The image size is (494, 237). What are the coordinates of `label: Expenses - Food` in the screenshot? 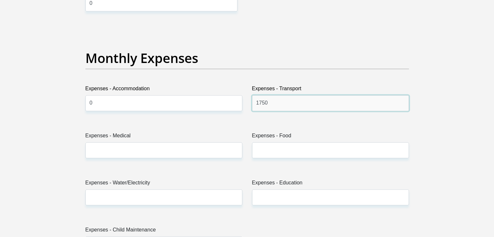 It's located at (331, 137).